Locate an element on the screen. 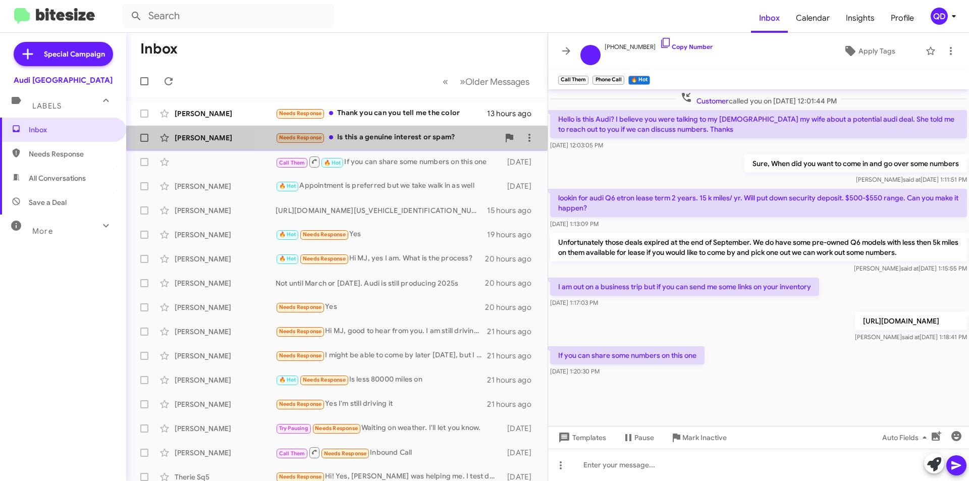 The height and width of the screenshot is (481, 969). span: Save a Deal is located at coordinates (47, 202).